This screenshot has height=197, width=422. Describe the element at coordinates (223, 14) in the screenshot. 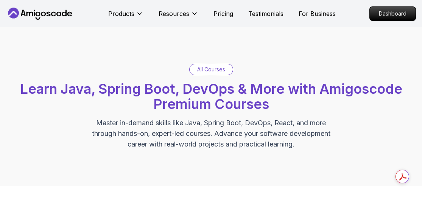

I see `a: Pricing` at that location.